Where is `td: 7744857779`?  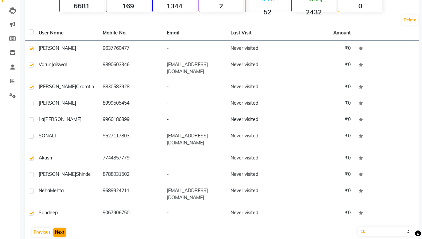 td: 7744857779 is located at coordinates (131, 158).